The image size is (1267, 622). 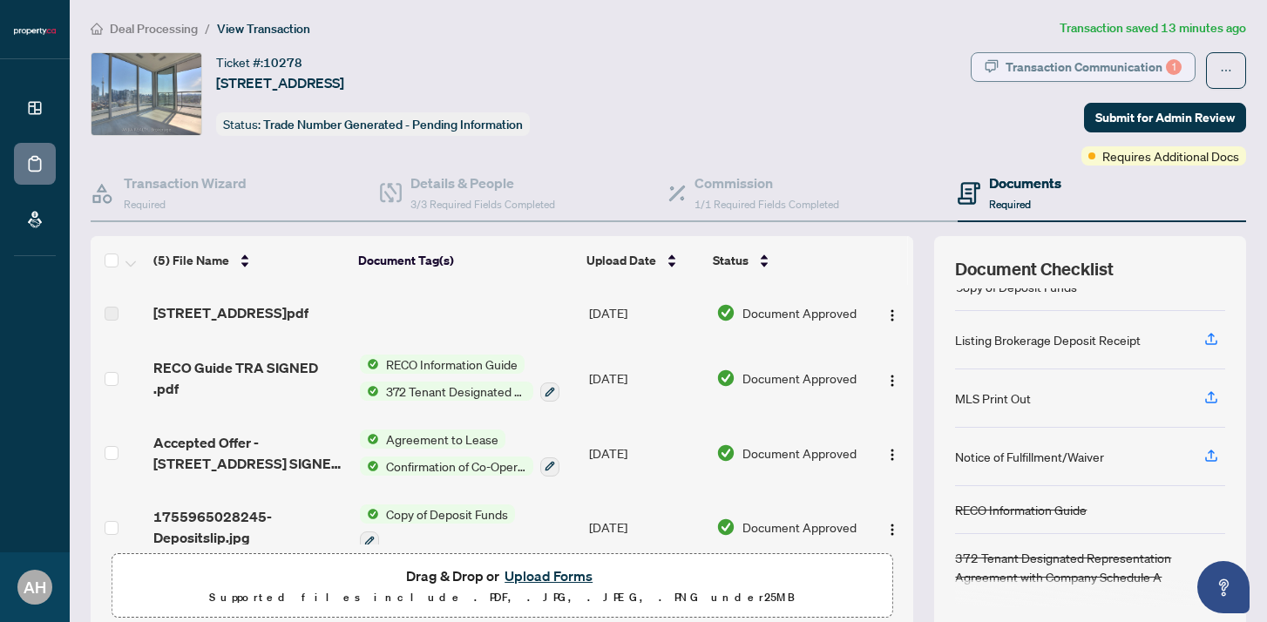 What do you see at coordinates (1025, 183) in the screenshot?
I see `h4: Documents` at bounding box center [1025, 183].